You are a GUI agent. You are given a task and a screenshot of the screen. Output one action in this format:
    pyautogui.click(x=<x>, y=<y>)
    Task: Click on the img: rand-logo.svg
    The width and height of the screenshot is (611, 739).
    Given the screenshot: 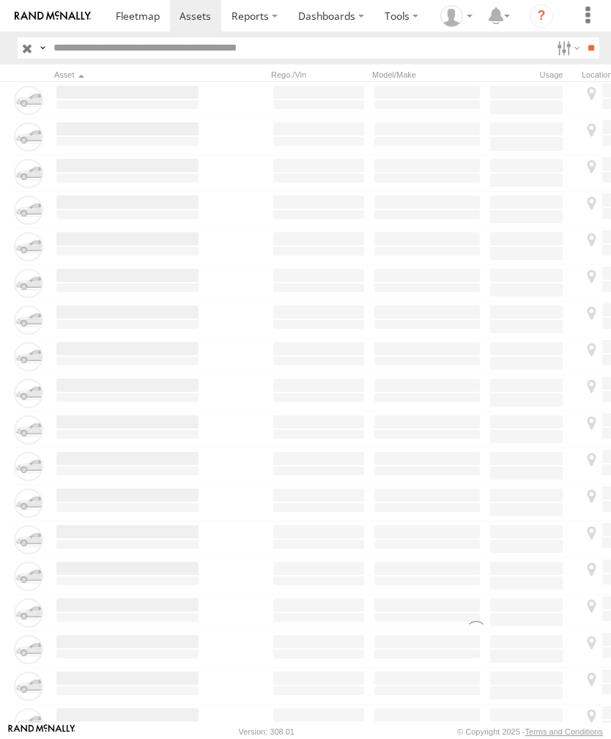 What is the action you would take?
    pyautogui.click(x=53, y=16)
    